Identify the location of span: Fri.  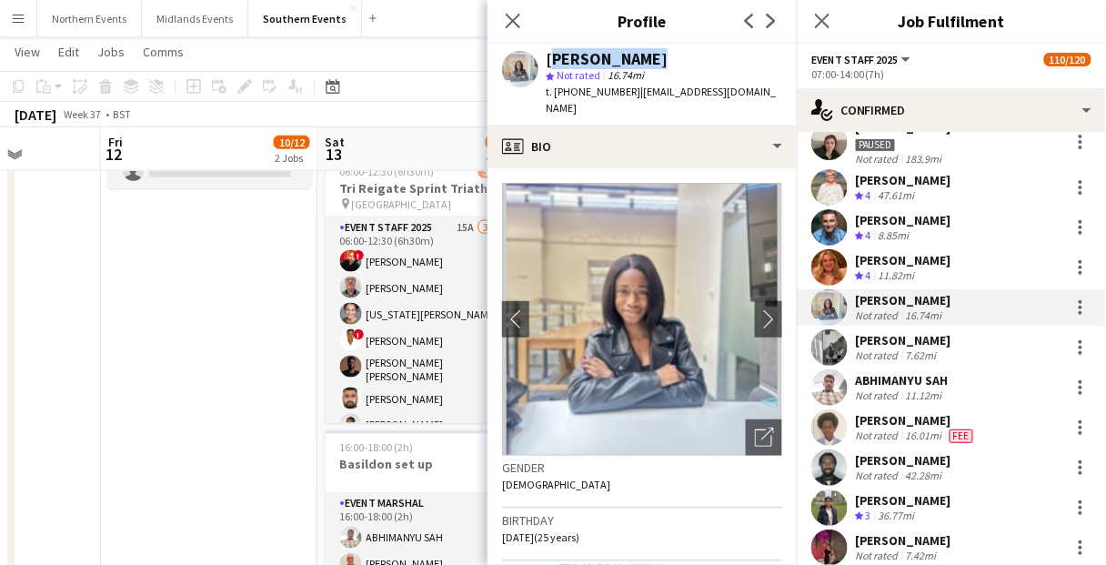
(116, 142).